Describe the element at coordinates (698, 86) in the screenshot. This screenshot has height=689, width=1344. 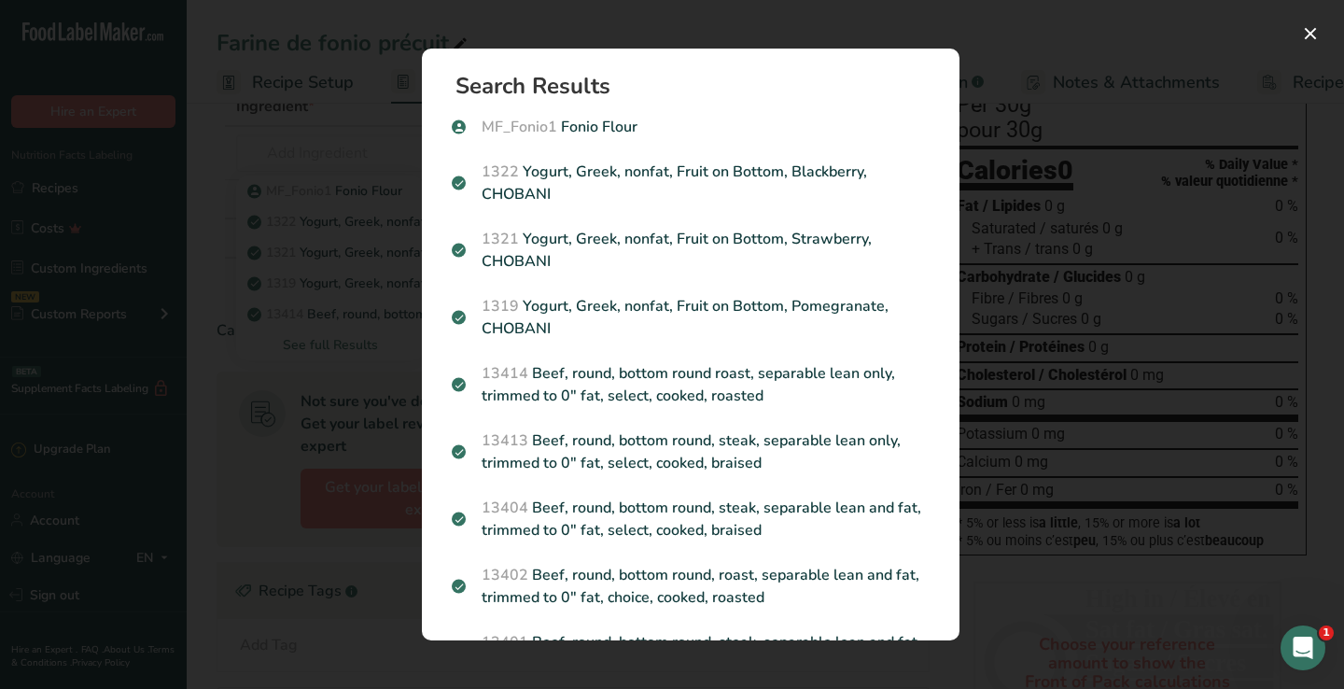
I see `h1: Search Results` at that location.